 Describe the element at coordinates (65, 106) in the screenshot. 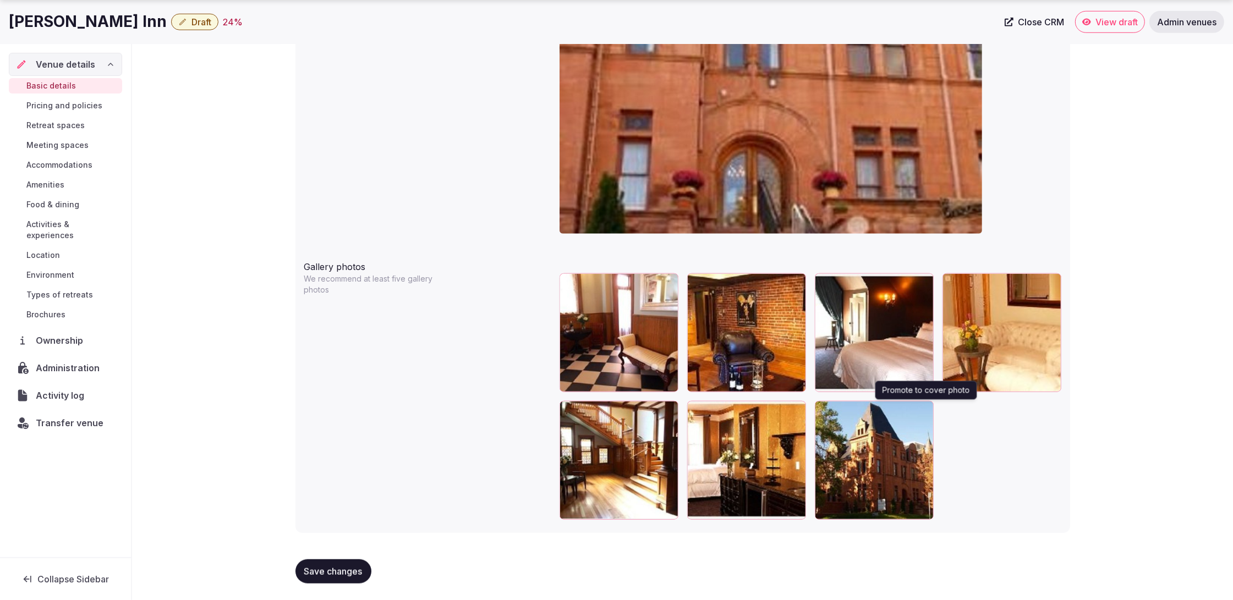

I see `a: Pricing and policies` at that location.